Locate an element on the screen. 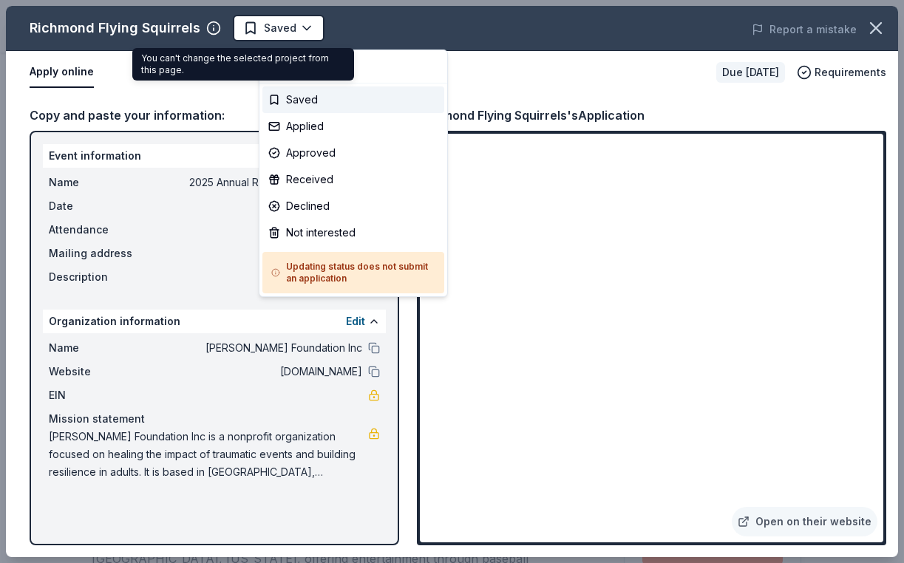 This screenshot has height=563, width=904. h5: Updating status does not submit an application is located at coordinates (353, 273).